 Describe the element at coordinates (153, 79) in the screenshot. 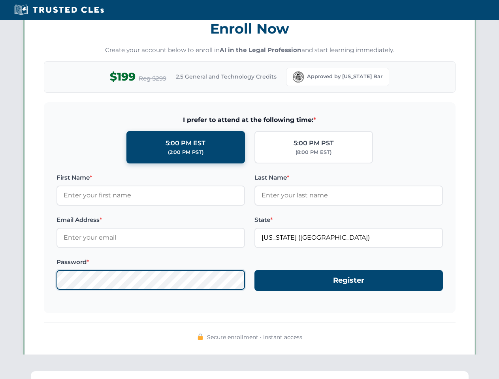

I see `span: Reg $299` at that location.